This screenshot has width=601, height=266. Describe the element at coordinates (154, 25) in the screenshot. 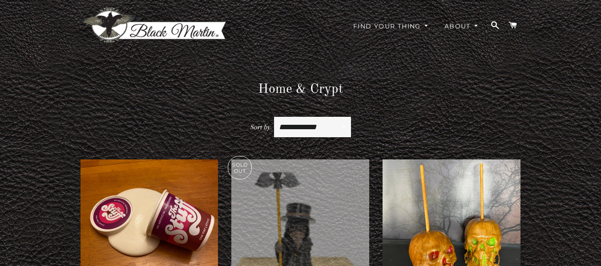

I see `img: Black Martin` at that location.